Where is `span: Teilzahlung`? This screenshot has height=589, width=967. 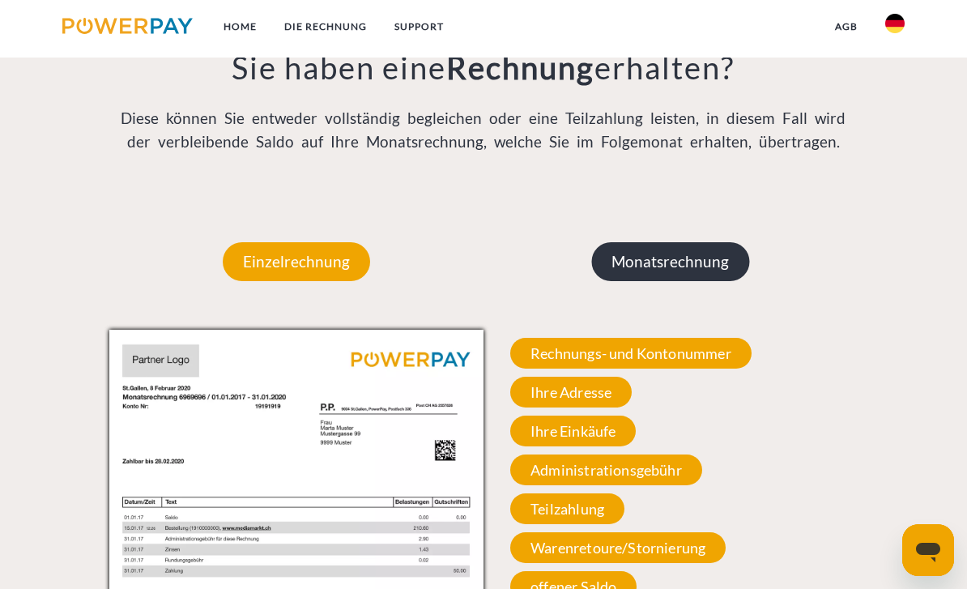 span: Teilzahlung is located at coordinates (567, 509).